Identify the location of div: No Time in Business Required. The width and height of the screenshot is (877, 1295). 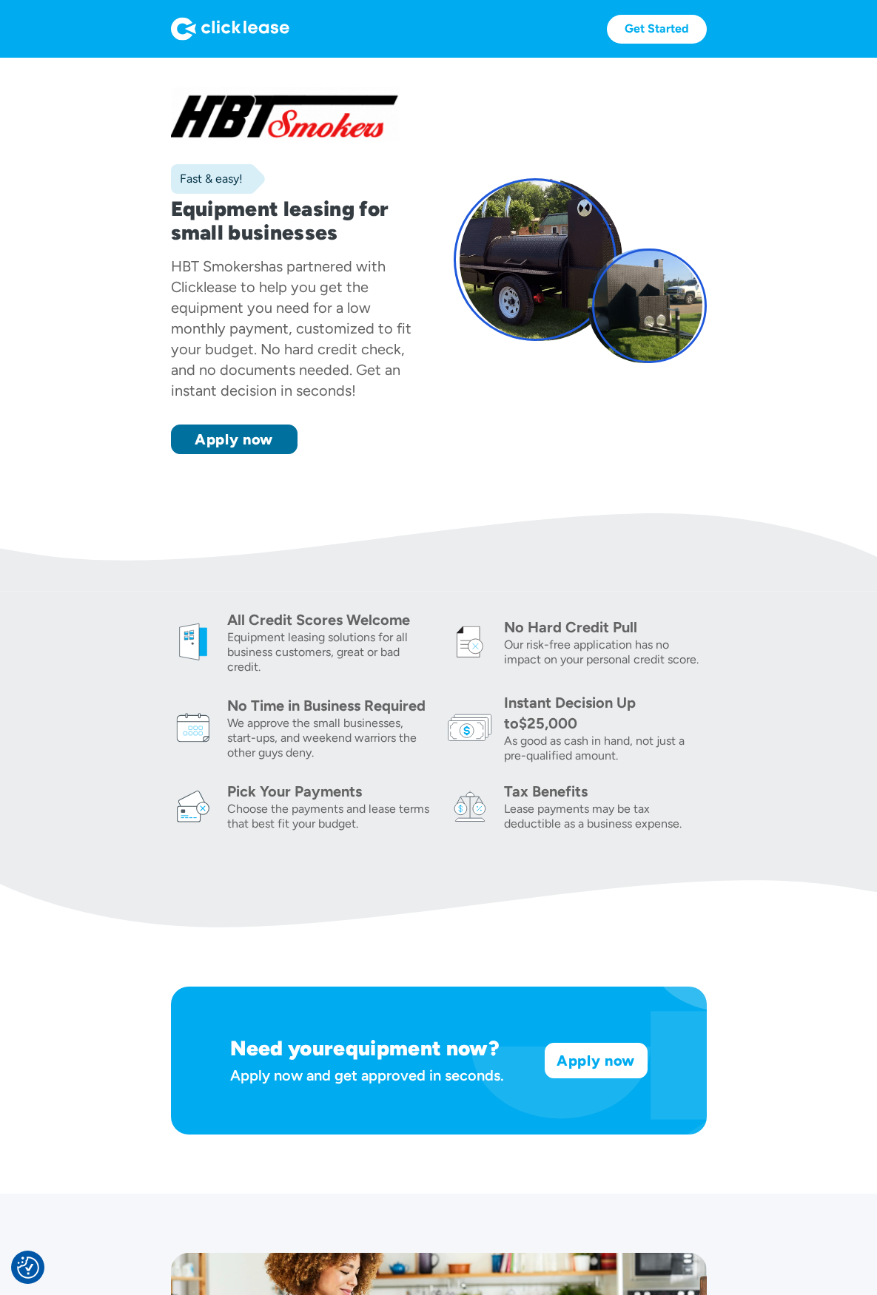
(328, 706).